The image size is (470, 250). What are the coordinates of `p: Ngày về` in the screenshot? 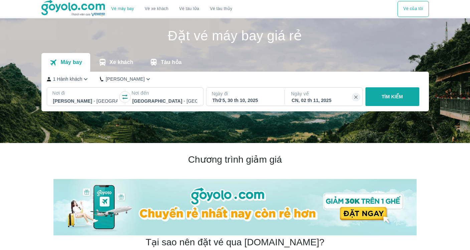 It's located at (324, 94).